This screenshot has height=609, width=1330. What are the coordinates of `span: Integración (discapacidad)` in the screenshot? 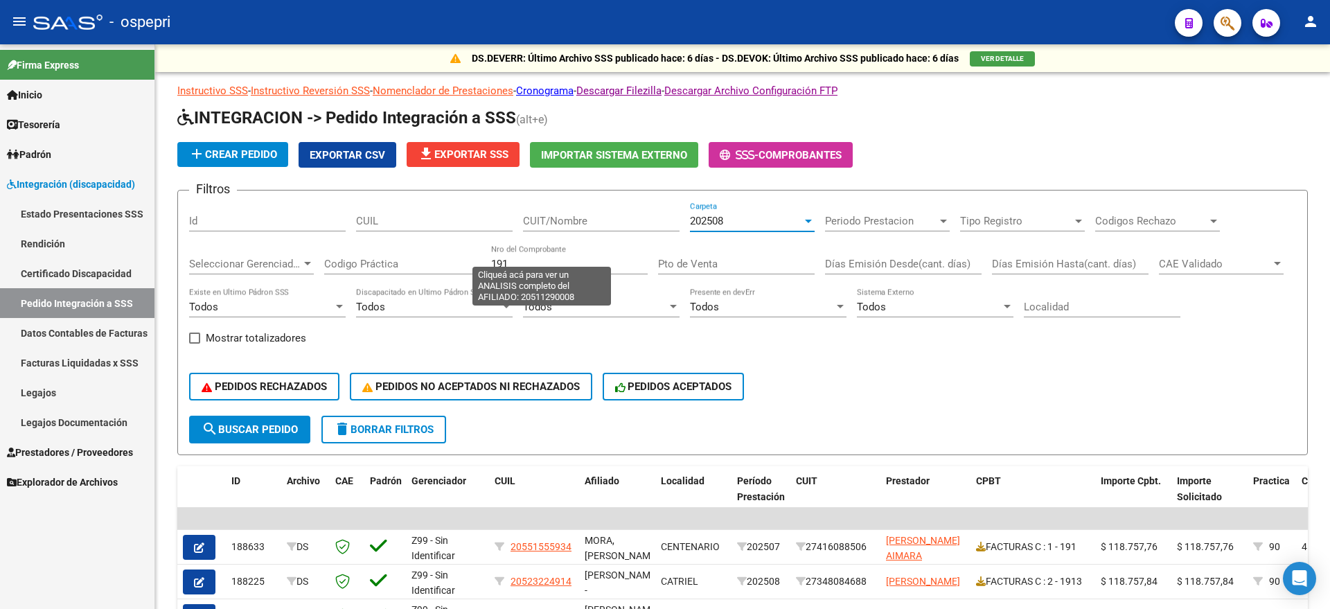 It's located at (71, 184).